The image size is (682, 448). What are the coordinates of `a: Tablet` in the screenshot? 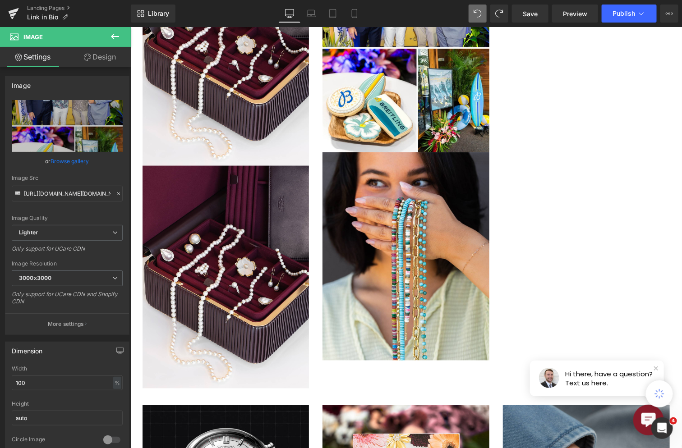 It's located at (333, 14).